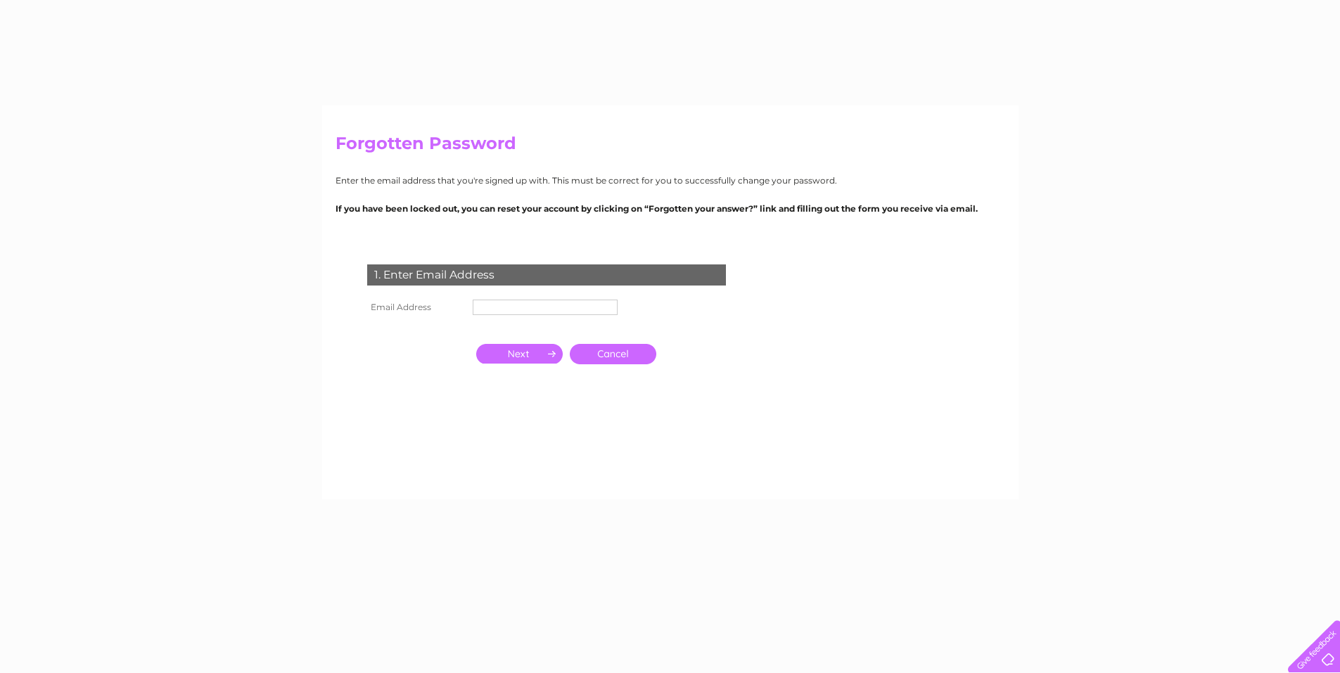  I want to click on p: If you have been locked out, you can reset your account by clicking on “Forgotten your answer?” l..., so click(671, 208).